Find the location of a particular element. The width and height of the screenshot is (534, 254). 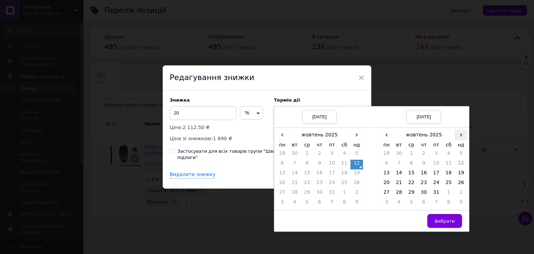

span: Редагування знижки is located at coordinates (212, 77).